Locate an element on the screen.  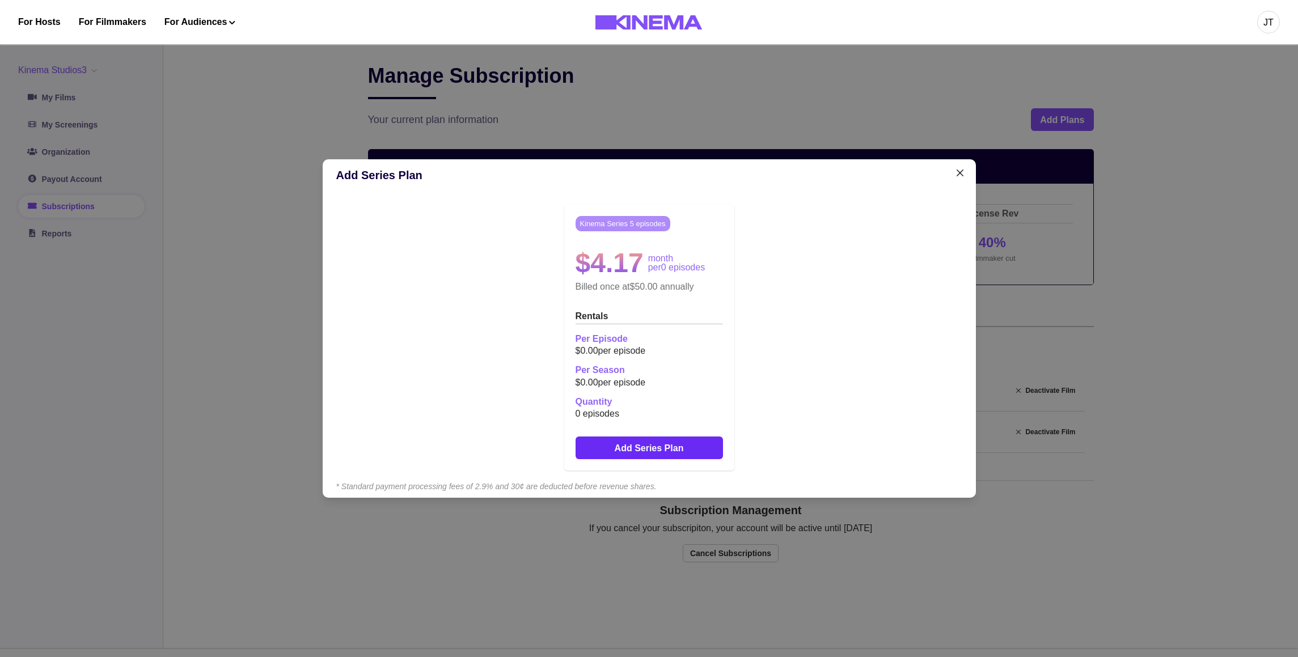
h2: Rentals is located at coordinates (649, 318).